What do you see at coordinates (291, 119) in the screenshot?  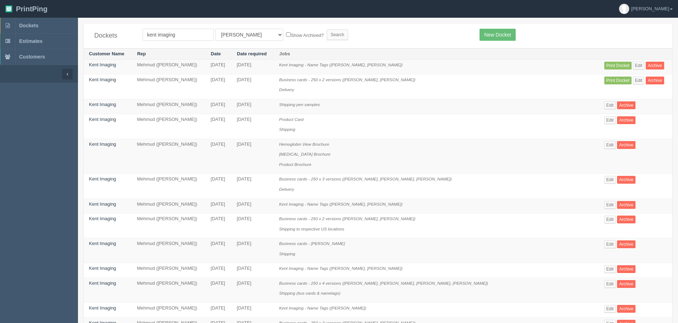 I see `i: Product Card` at bounding box center [291, 119].